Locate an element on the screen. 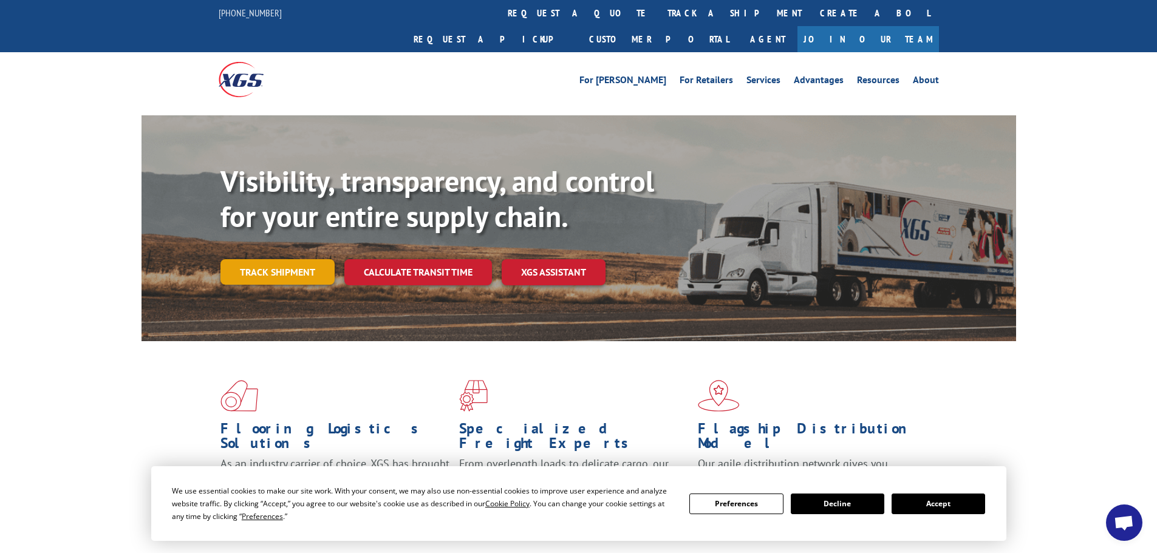 This screenshot has height=553, width=1157. img: xgs-icon-focused-on-flooring-red is located at coordinates (473, 396).